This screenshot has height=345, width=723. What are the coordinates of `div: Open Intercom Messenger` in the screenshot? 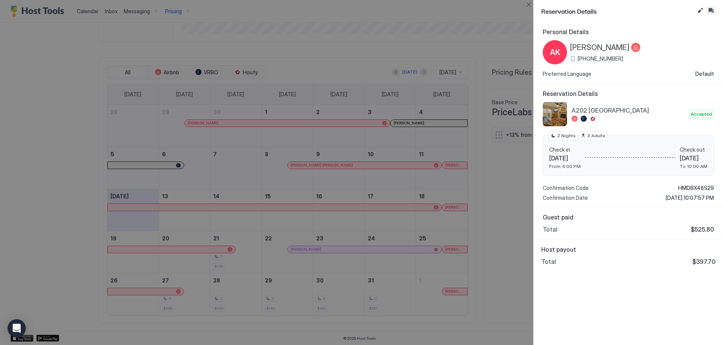 It's located at (17, 329).